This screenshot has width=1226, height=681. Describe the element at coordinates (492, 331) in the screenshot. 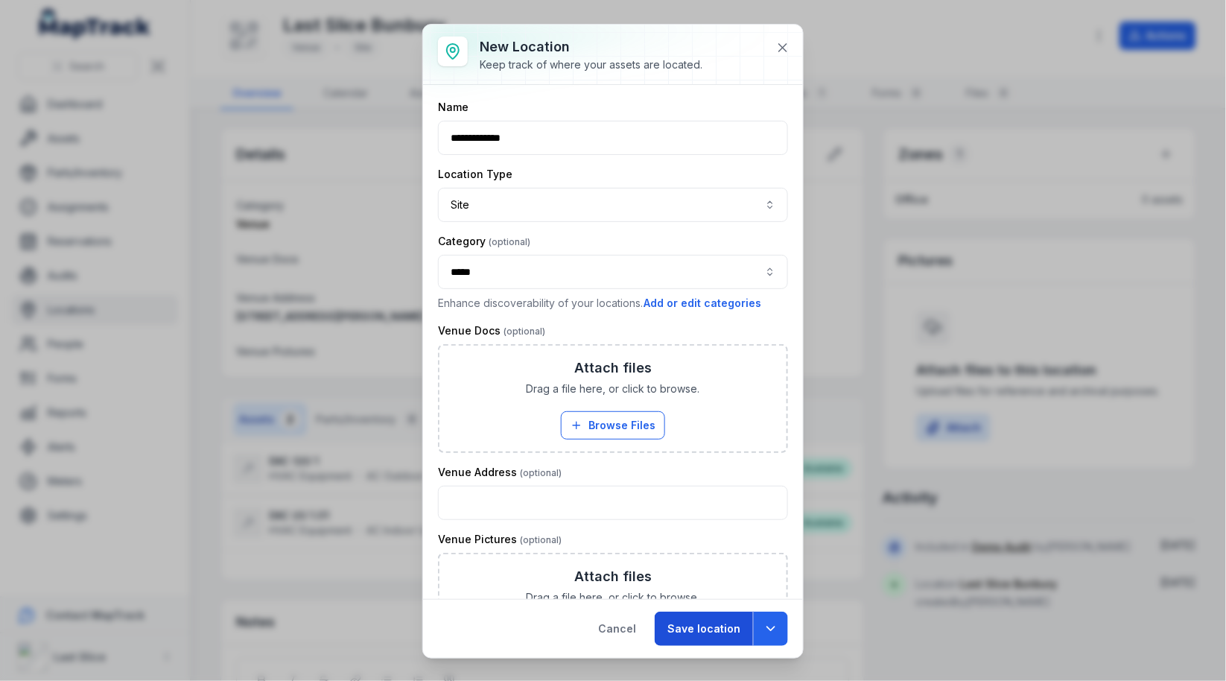

I see `label: Venue Docs` at that location.